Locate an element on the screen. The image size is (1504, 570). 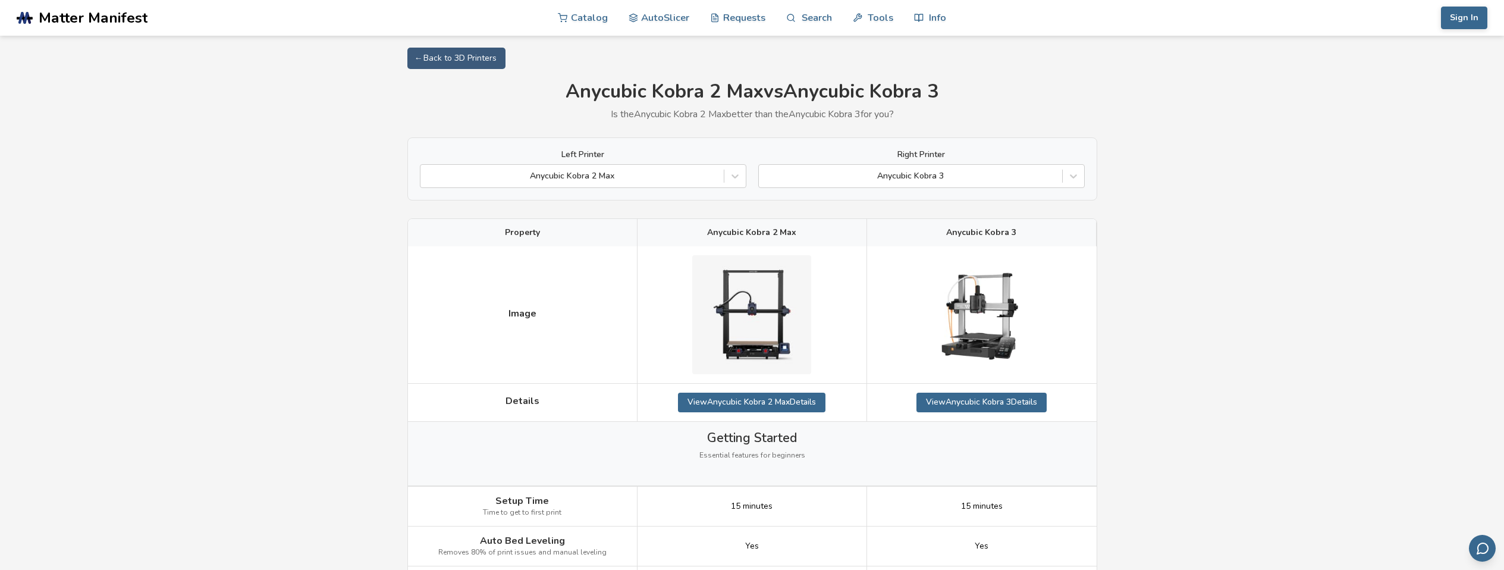
span: Auto Bed Leveling is located at coordinates (522, 541).